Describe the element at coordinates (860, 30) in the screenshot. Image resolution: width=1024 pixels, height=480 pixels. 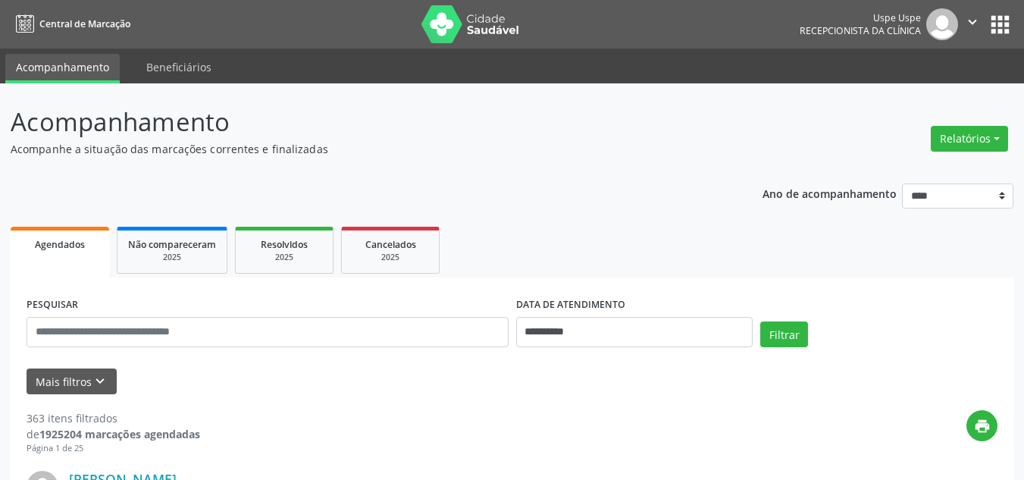
I see `span: Recepcionista da clínica` at that location.